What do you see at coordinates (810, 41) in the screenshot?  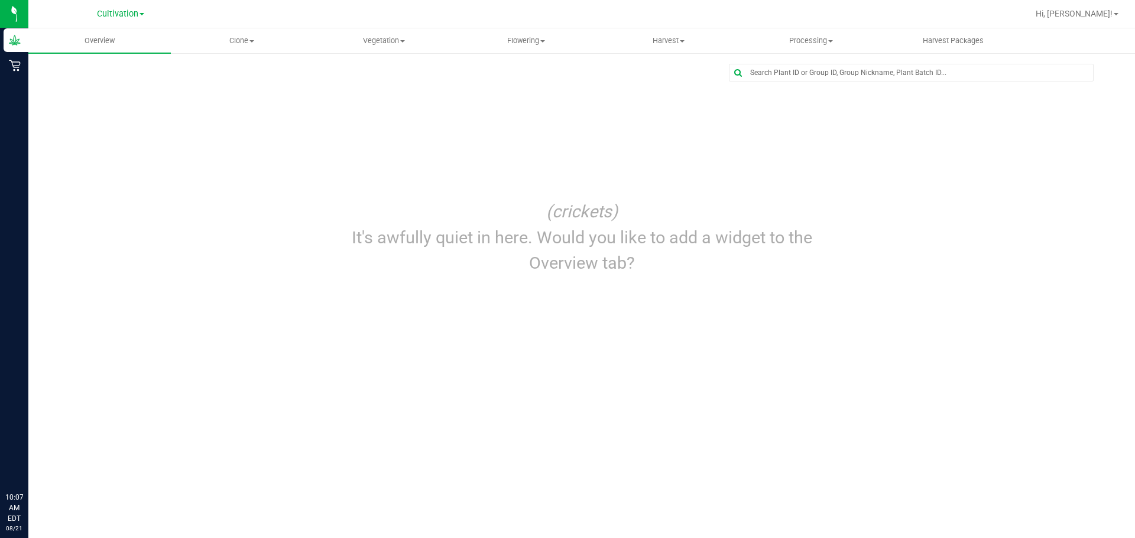 I see `a: Processing` at bounding box center [810, 41].